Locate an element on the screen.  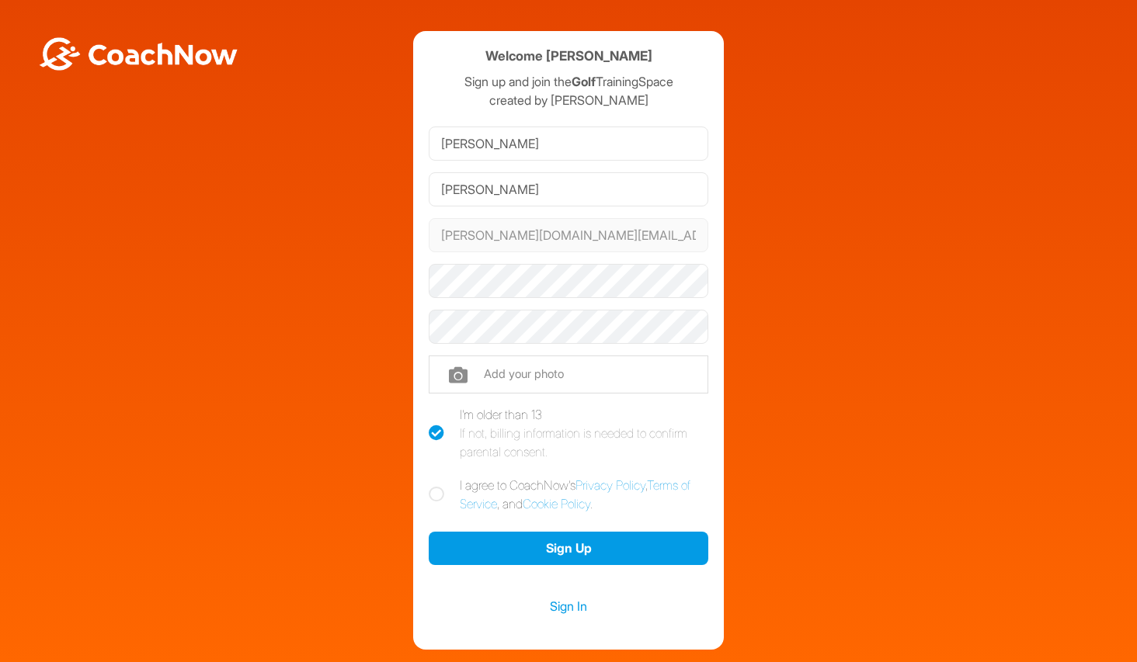
a: Sign In is located at coordinates (569, 607).